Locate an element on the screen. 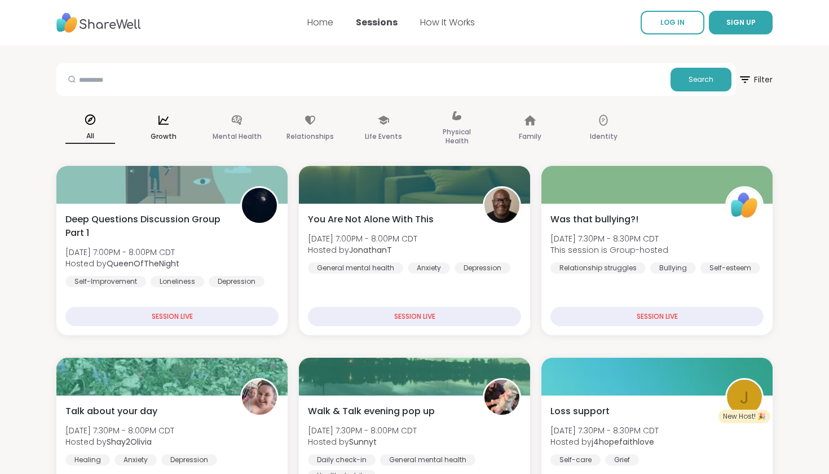 This screenshot has width=829, height=474. div: Daily check-in is located at coordinates (342, 460).